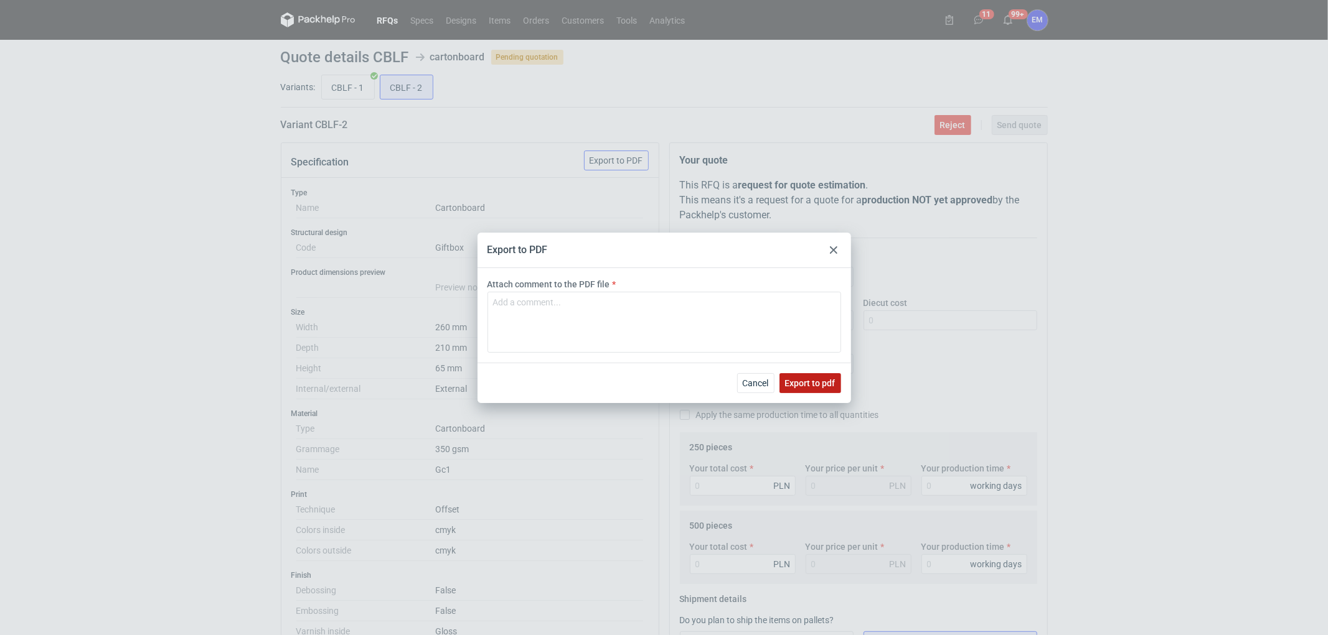  What do you see at coordinates (810, 383) in the screenshot?
I see `button: Export to pdf` at bounding box center [810, 383].